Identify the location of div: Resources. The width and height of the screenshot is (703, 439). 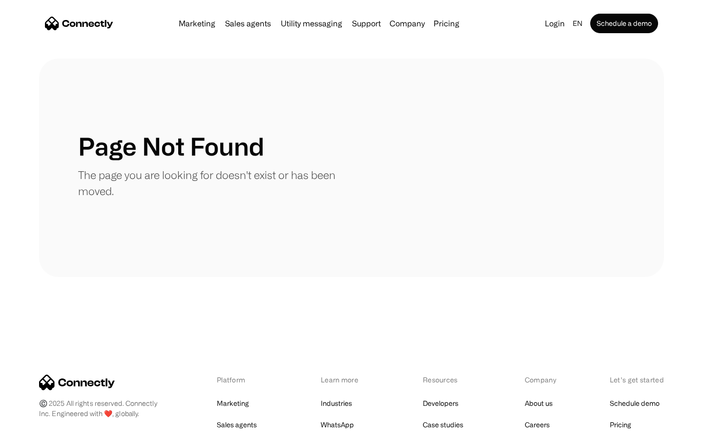
(448, 380).